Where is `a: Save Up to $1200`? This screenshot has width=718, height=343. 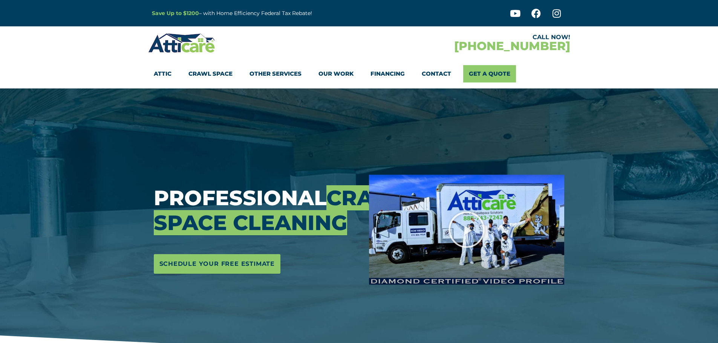 a: Save Up to $1200 is located at coordinates (175, 13).